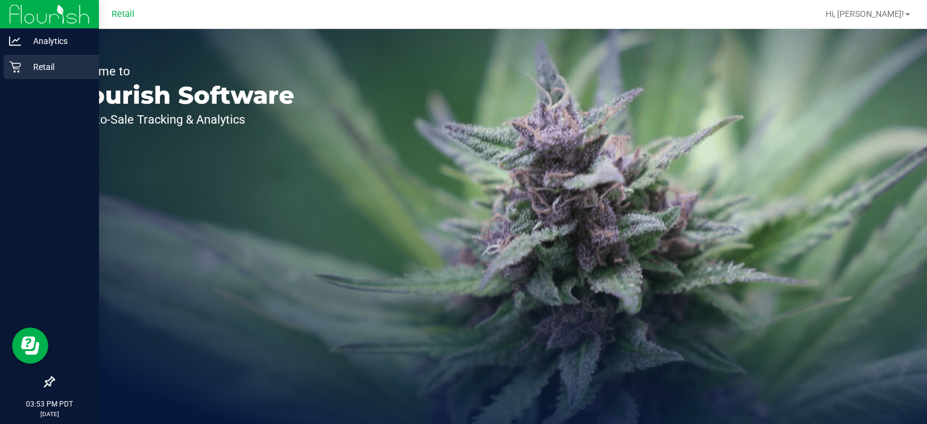  I want to click on p: Seed-to-Sale Tracking & Analytics, so click(180, 119).